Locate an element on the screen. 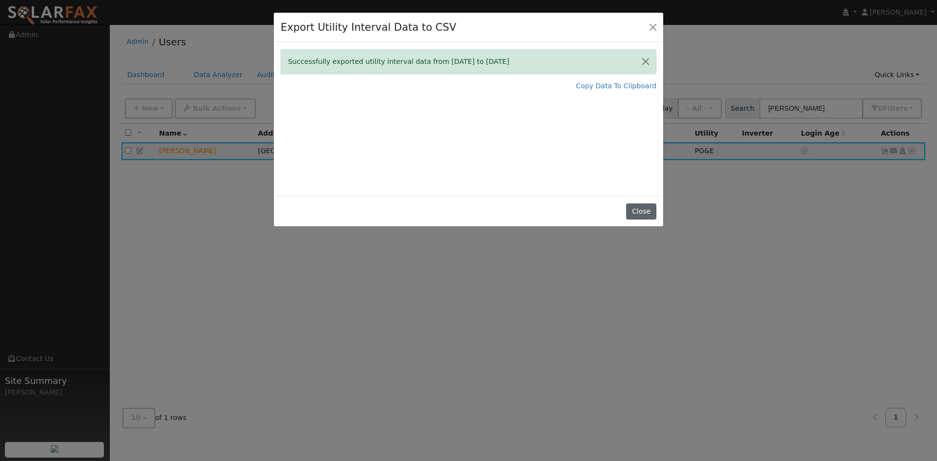 Image resolution: width=937 pixels, height=461 pixels. h4: Export Utility Interval Data to CSV is located at coordinates (368, 27).